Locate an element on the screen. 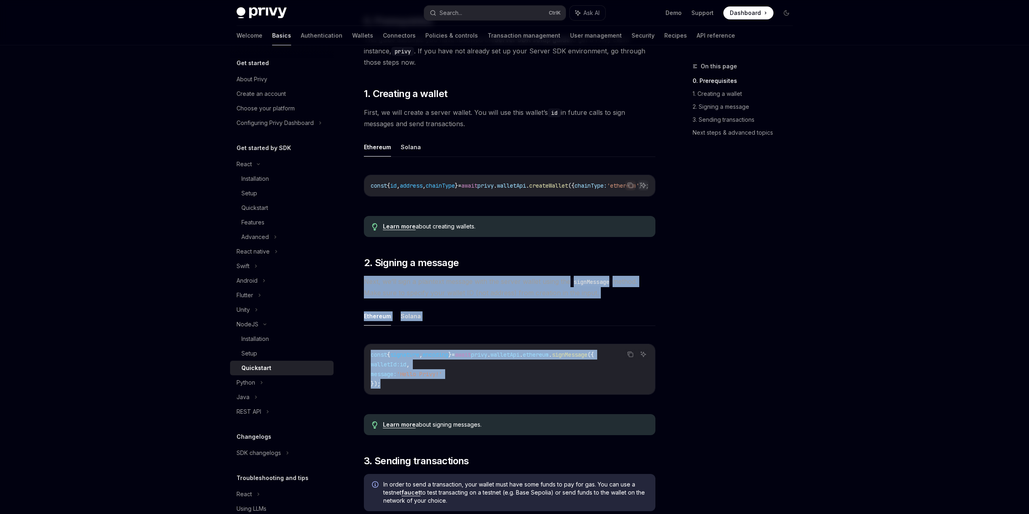 Image resolution: width=1029 pixels, height=514 pixels. a: Features is located at coordinates (282, 222).